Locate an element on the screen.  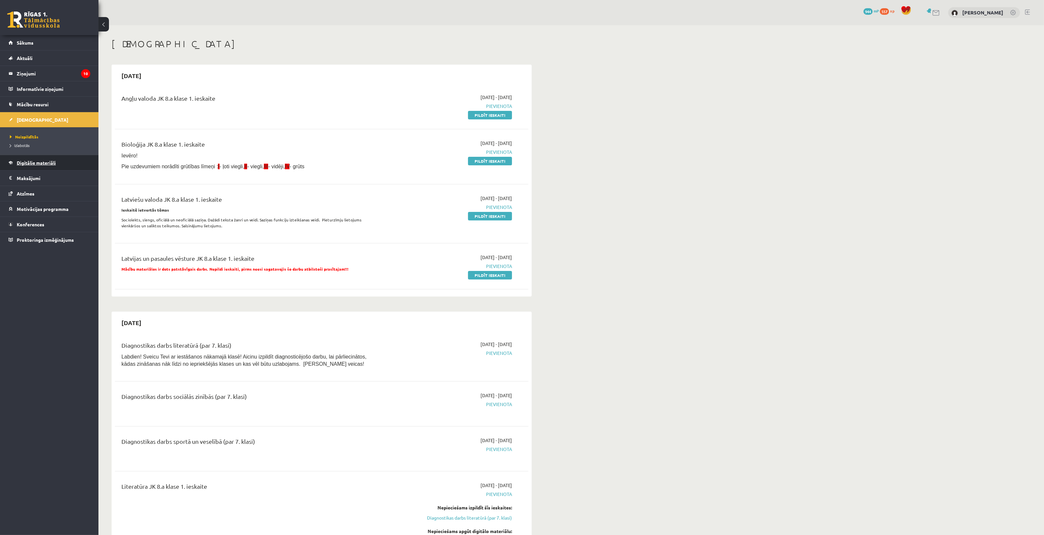
span: 944 is located at coordinates (868, 11).